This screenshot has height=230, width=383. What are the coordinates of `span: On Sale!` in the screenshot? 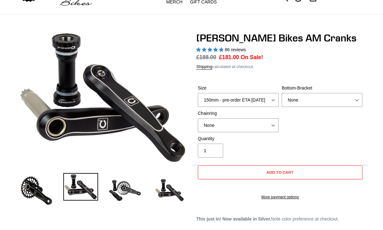 It's located at (252, 57).